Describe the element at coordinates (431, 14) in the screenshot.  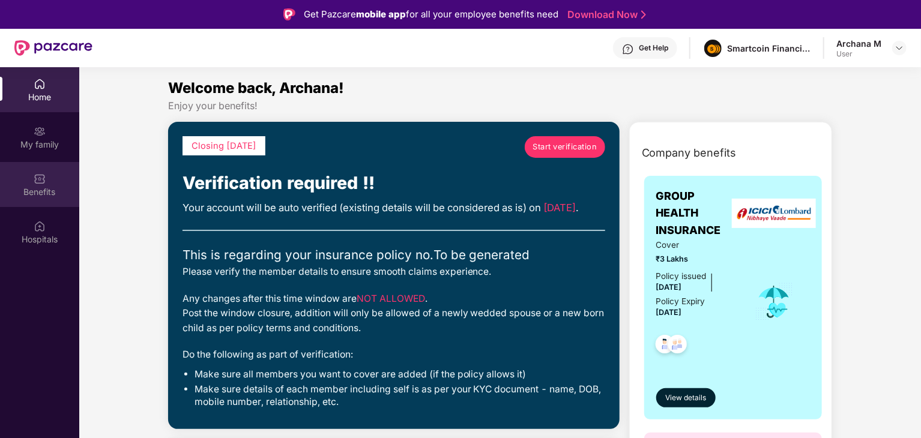
I see `div: Get Pazcare for all your employee benefits need` at that location.